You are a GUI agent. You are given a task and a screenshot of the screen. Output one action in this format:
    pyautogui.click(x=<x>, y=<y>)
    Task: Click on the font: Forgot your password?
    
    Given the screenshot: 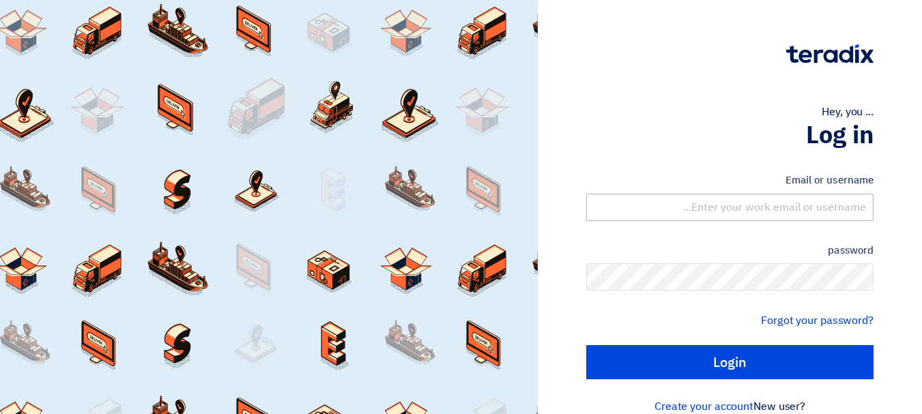 What is the action you would take?
    pyautogui.click(x=817, y=321)
    